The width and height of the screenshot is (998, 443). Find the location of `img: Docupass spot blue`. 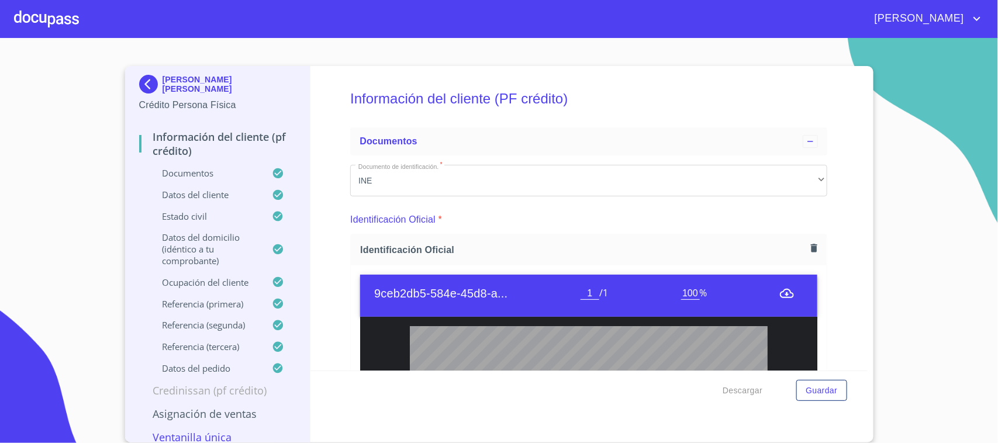

img: Docupass spot blue is located at coordinates (151, 84).